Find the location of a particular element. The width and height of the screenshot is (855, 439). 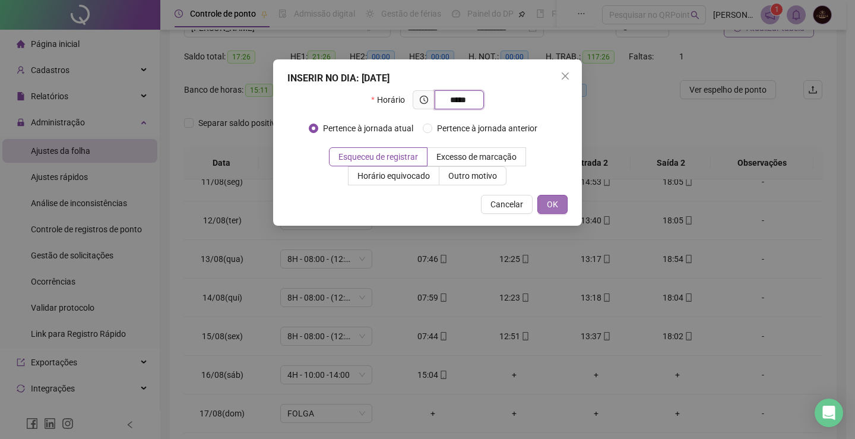

label: Horário is located at coordinates (391, 100).